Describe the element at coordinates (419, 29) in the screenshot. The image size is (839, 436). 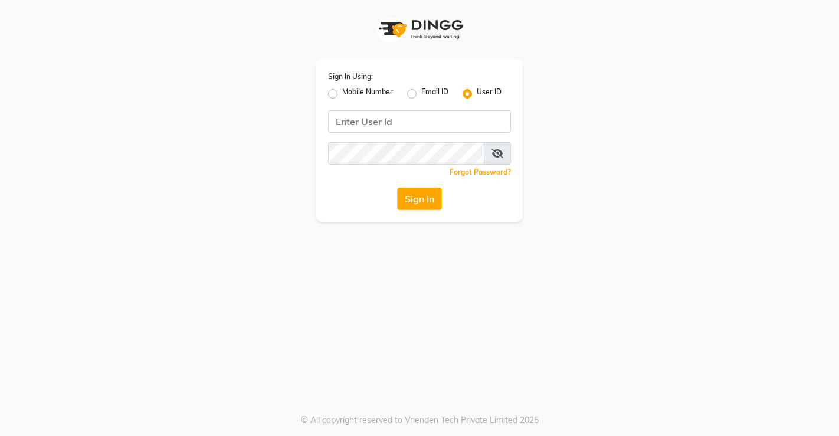
I see `img: logo1.svg` at that location.